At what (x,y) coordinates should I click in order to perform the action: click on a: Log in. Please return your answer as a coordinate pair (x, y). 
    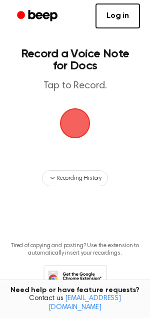
    Looking at the image, I should click on (117, 16).